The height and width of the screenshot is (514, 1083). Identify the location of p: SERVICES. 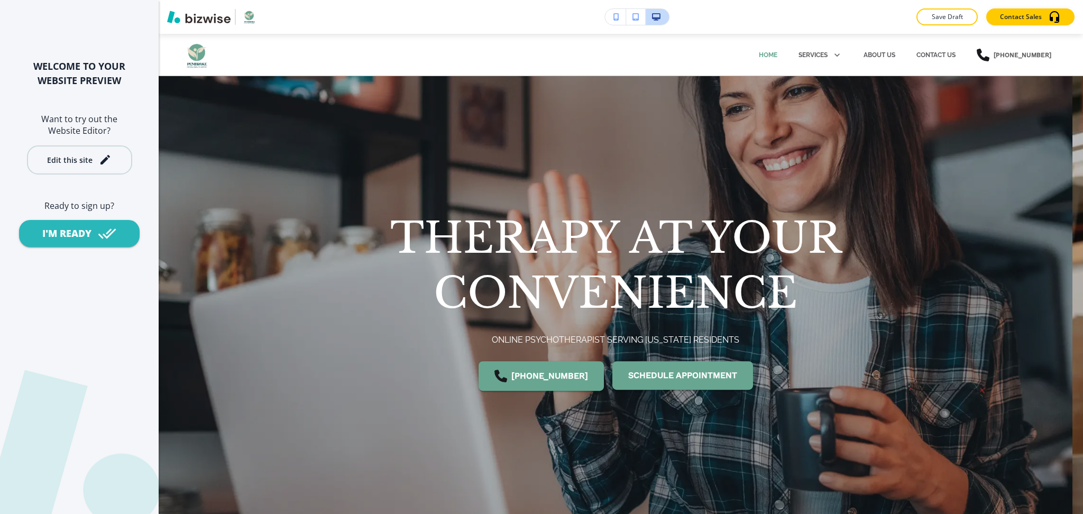
(813, 55).